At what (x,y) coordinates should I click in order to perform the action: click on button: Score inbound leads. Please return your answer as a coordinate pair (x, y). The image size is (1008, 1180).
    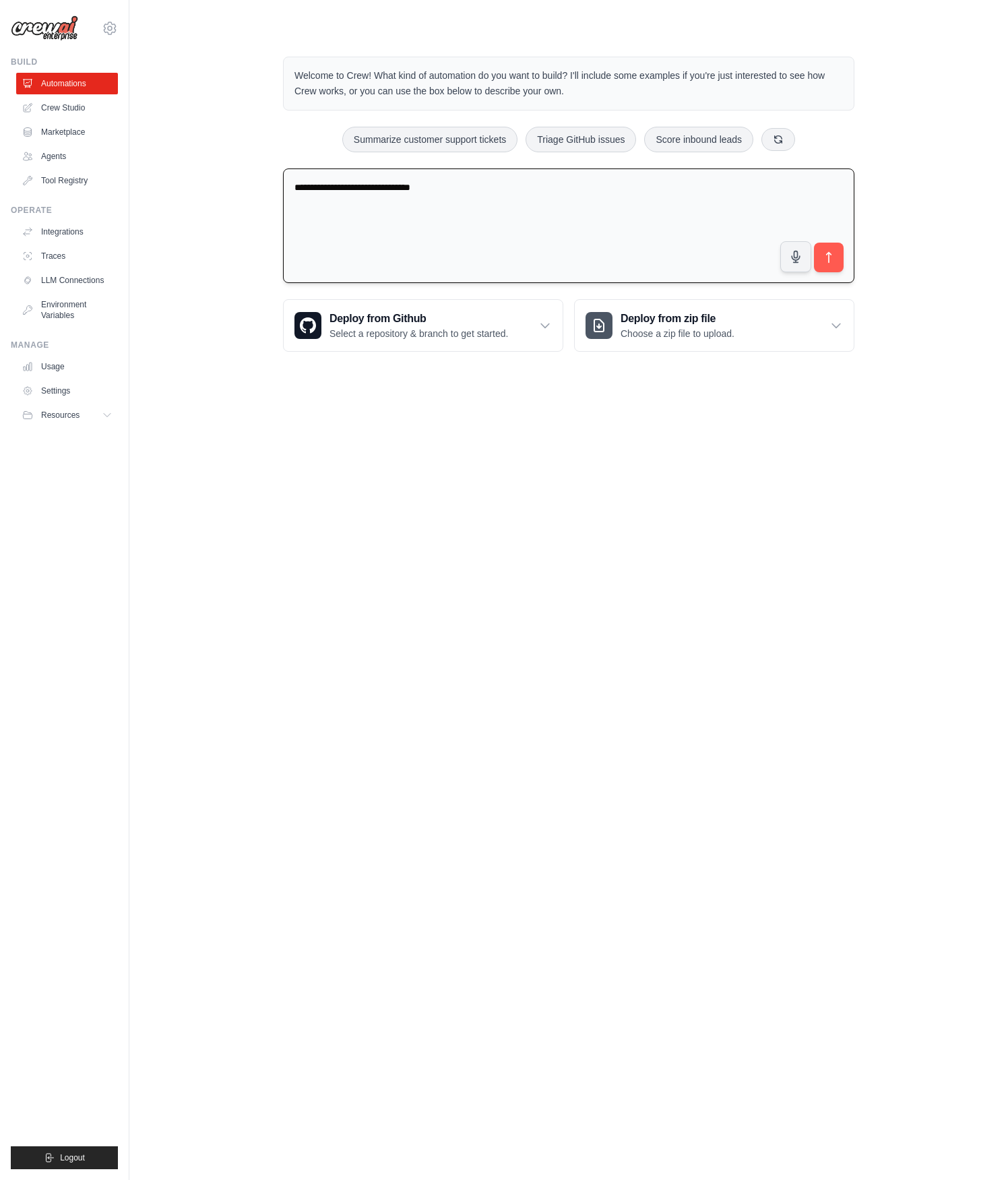
    Looking at the image, I should click on (699, 140).